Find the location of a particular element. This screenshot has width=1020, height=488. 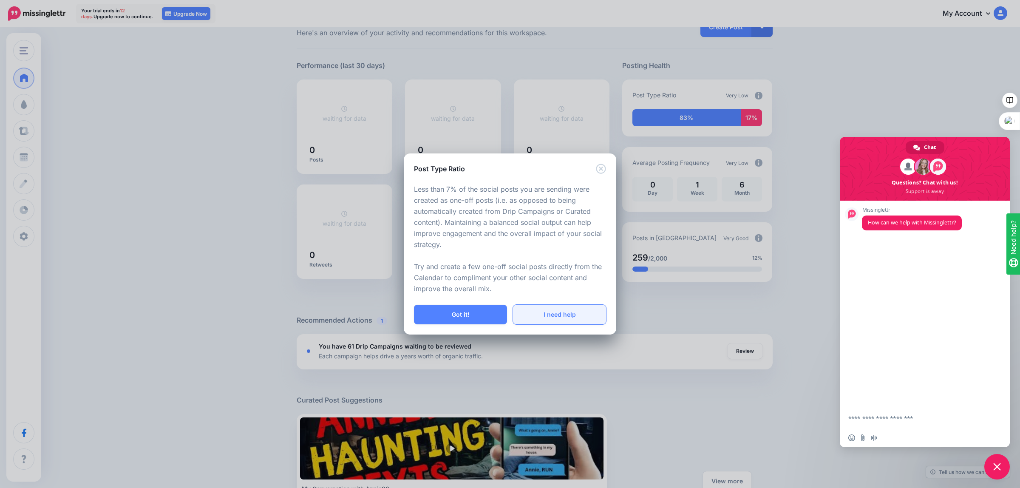

span: Need help? is located at coordinates (37, 7).